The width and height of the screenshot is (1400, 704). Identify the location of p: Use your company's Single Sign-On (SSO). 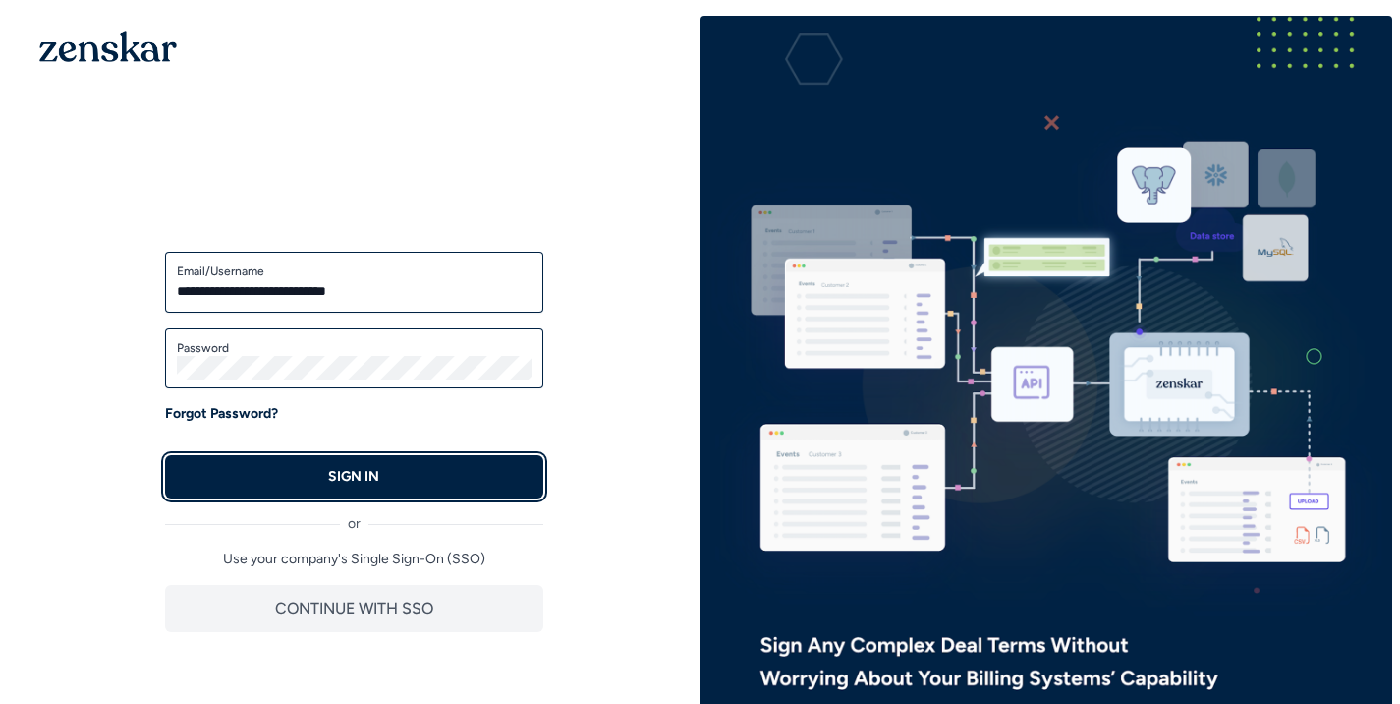
(354, 559).